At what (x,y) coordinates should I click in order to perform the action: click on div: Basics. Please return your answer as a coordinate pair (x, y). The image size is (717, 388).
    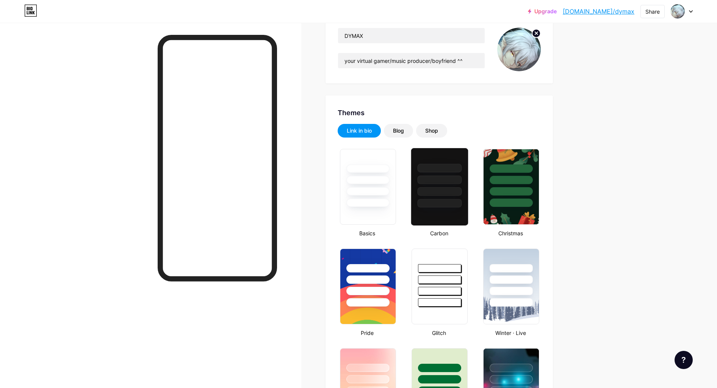
    Looking at the image, I should click on (367, 233).